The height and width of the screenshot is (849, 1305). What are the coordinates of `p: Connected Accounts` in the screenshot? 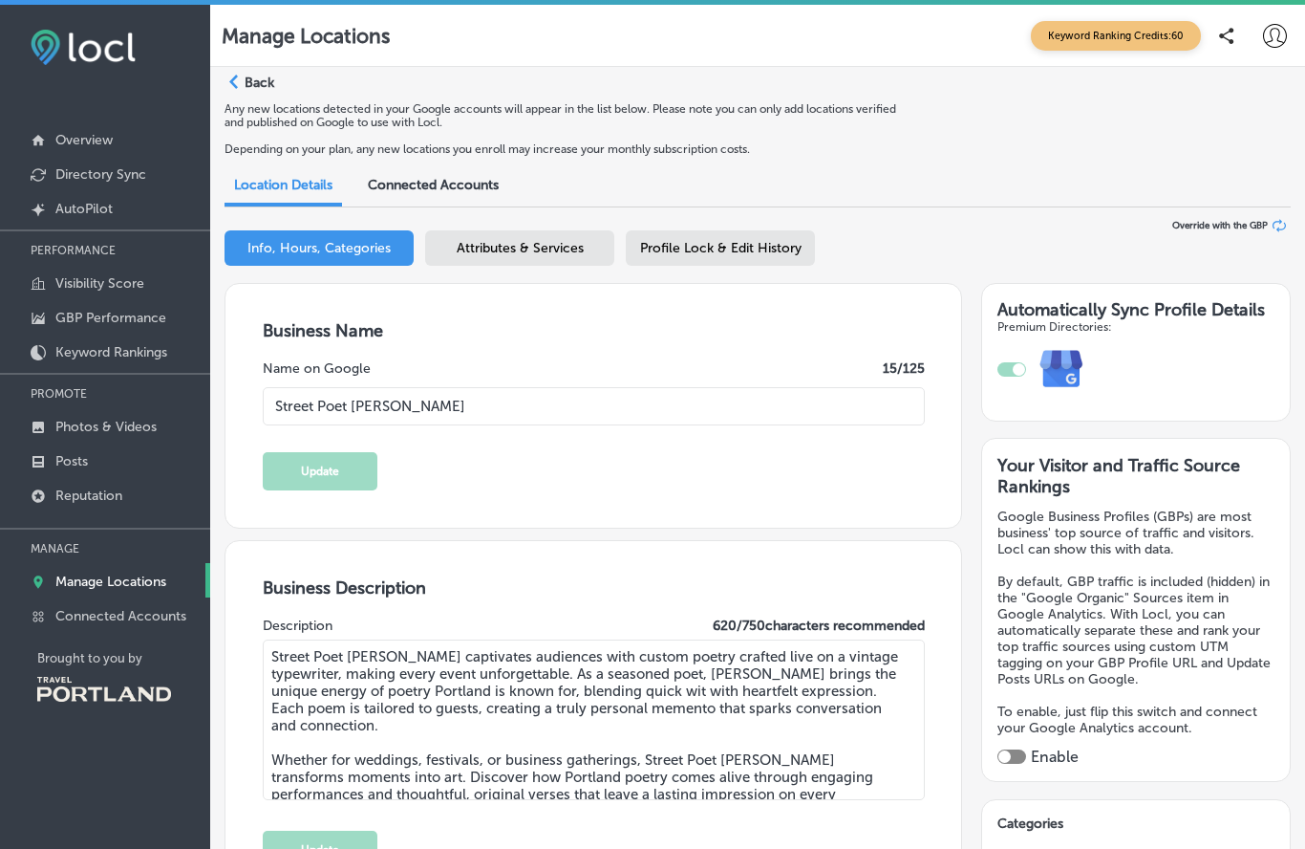 It's located at (120, 615).